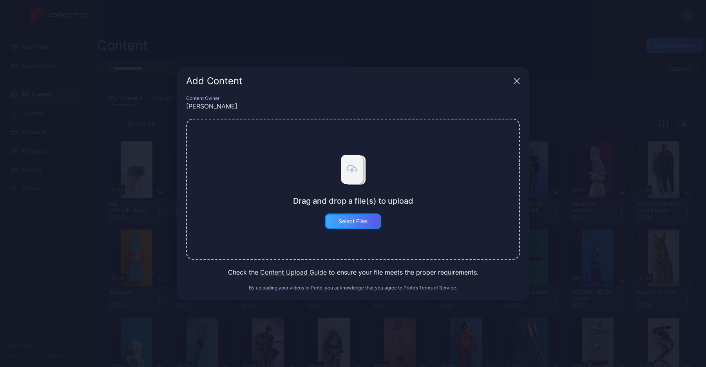 The width and height of the screenshot is (706, 367). I want to click on button: Content Upload Guide, so click(294, 272).